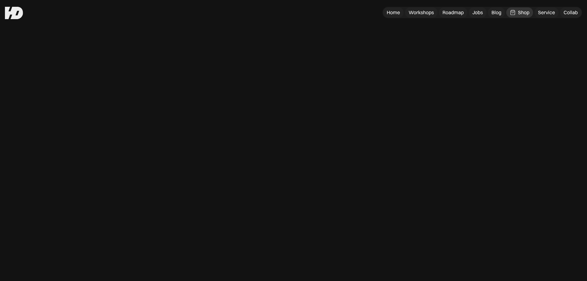 The width and height of the screenshot is (587, 281). Describe the element at coordinates (453, 12) in the screenshot. I see `a: Roadmap` at that location.